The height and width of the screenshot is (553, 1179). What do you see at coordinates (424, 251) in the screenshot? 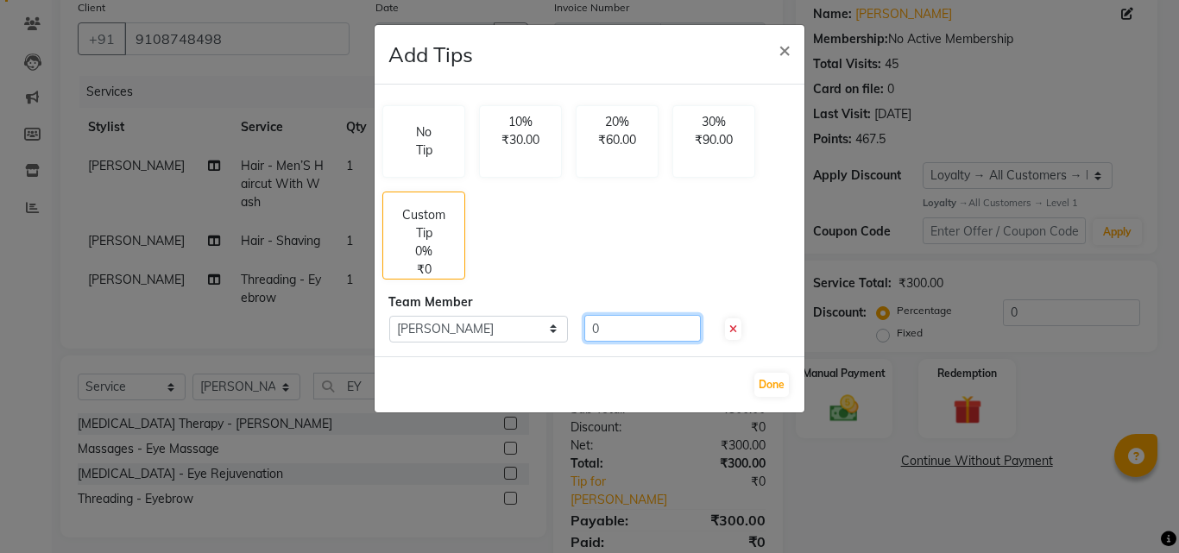
I see `p: 0%` at bounding box center [424, 251].